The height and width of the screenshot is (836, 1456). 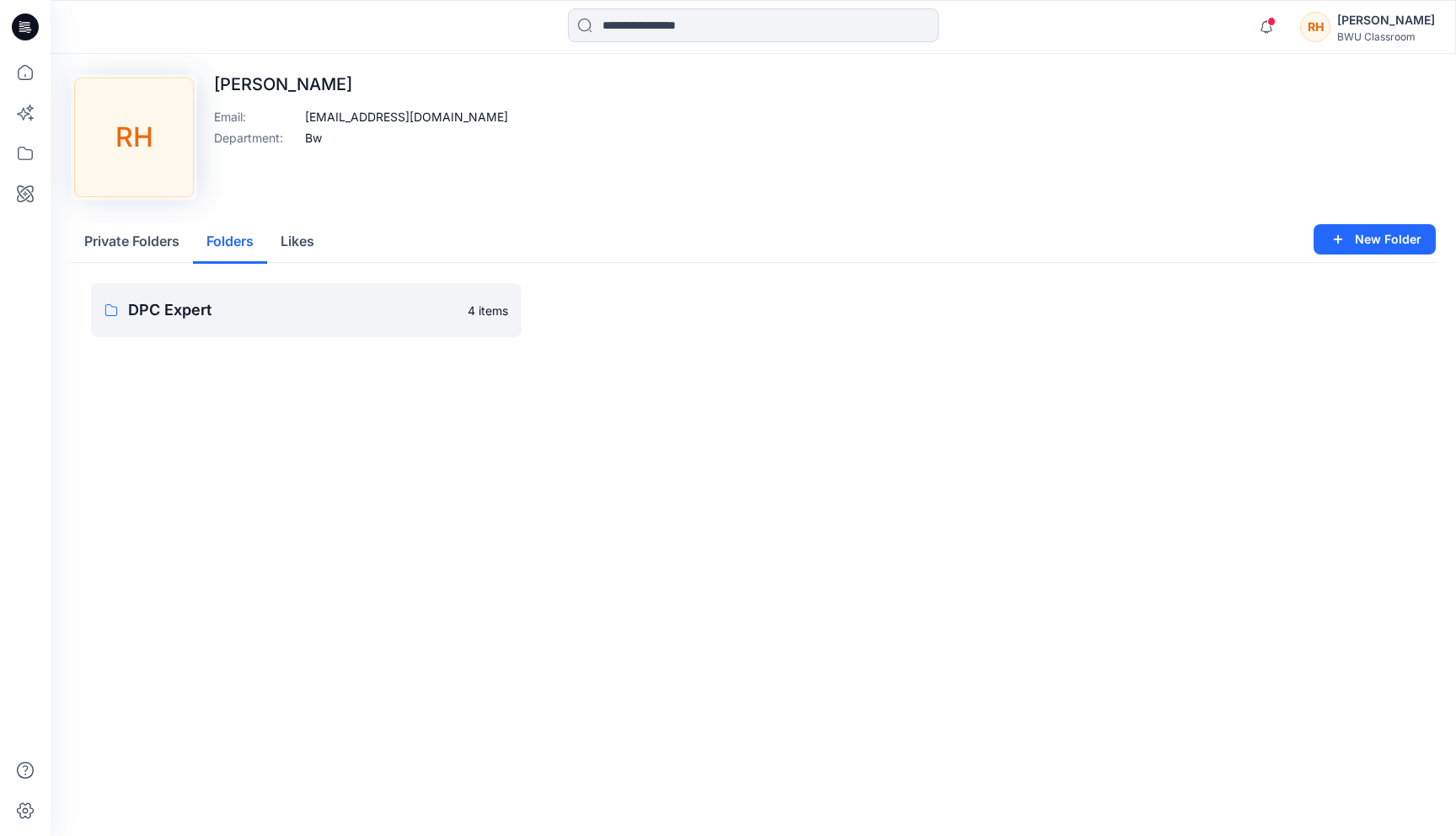 What do you see at coordinates (313, 137) in the screenshot?
I see `p: Bw` at bounding box center [313, 137].